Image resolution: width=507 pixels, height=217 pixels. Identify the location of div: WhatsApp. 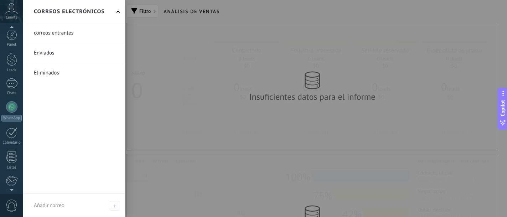
(11, 118).